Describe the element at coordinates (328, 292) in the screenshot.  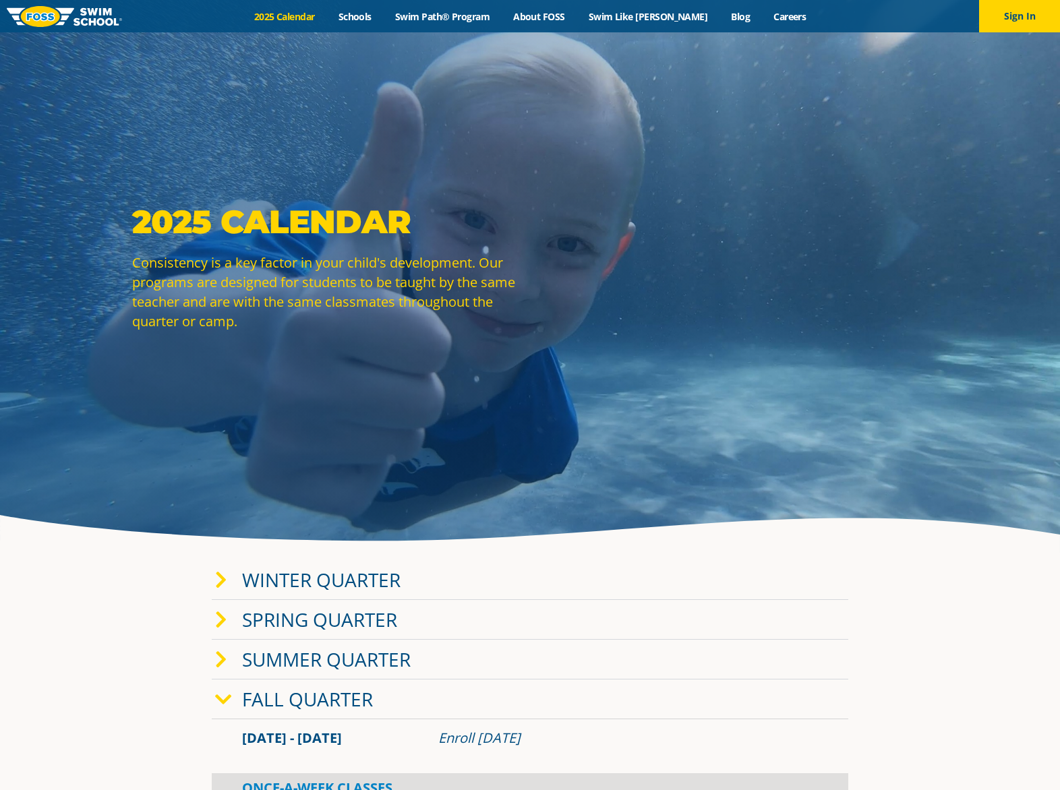
I see `p: Consistency is a key factor in your child's development. Our programs are designed for students t...` at that location.